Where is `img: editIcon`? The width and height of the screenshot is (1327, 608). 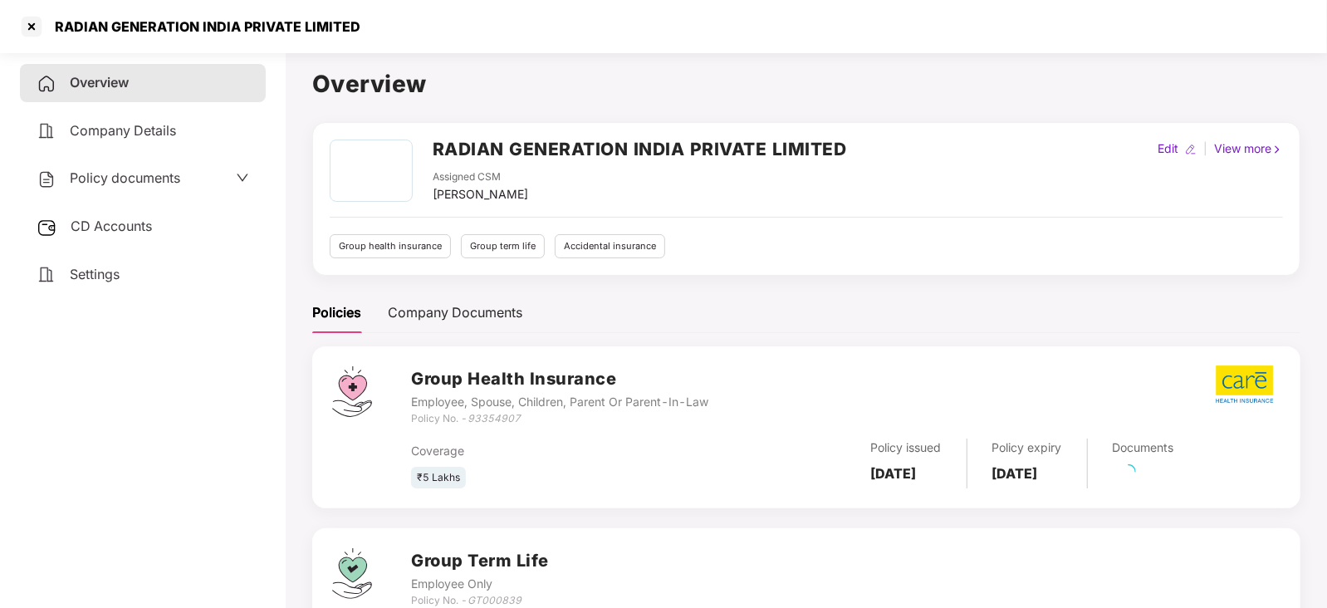
img: editIcon is located at coordinates (1191, 149).